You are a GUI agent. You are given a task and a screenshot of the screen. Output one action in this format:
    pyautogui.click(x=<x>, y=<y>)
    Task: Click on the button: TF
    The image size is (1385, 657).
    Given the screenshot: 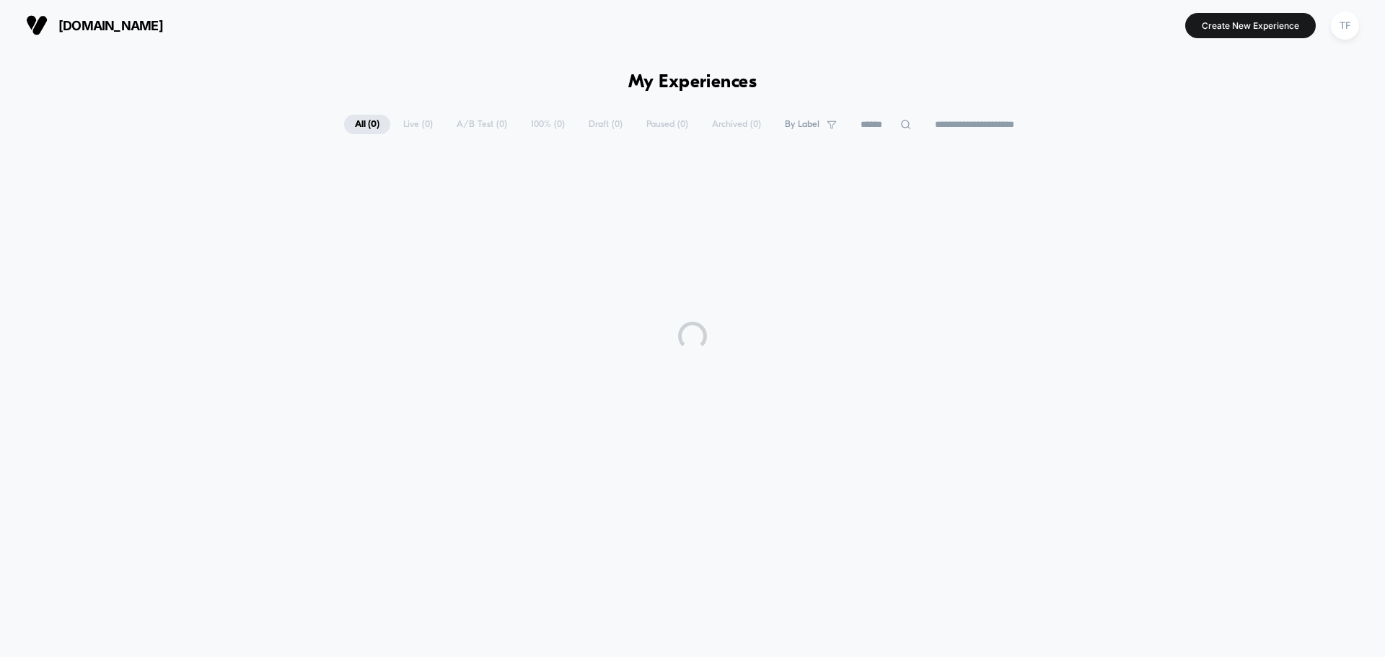 What is the action you would take?
    pyautogui.click(x=1345, y=25)
    